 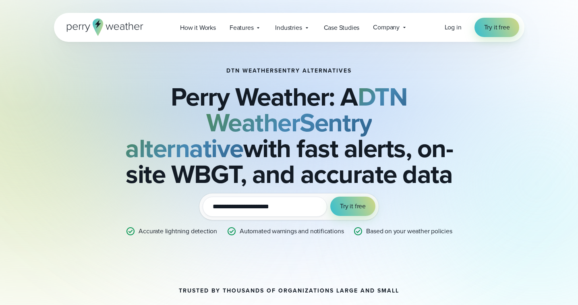 What do you see at coordinates (291, 231) in the screenshot?
I see `p: Automated warnings and notifications` at bounding box center [291, 231].